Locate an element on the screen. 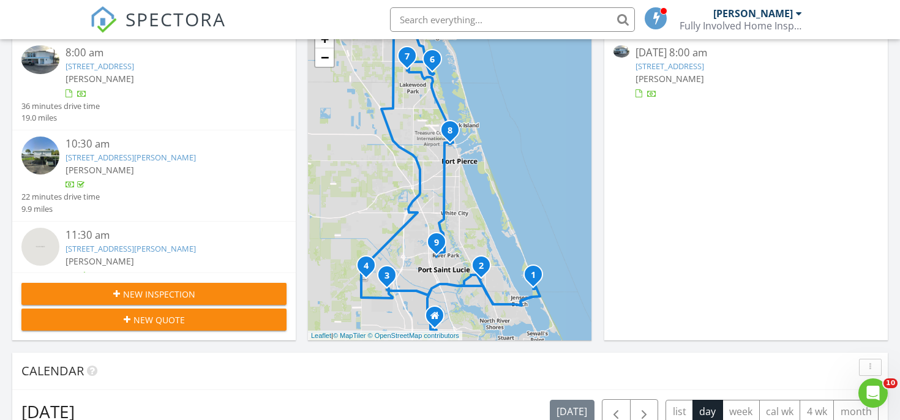 This screenshot has width=900, height=420. div: 8:00 am is located at coordinates (165, 53).